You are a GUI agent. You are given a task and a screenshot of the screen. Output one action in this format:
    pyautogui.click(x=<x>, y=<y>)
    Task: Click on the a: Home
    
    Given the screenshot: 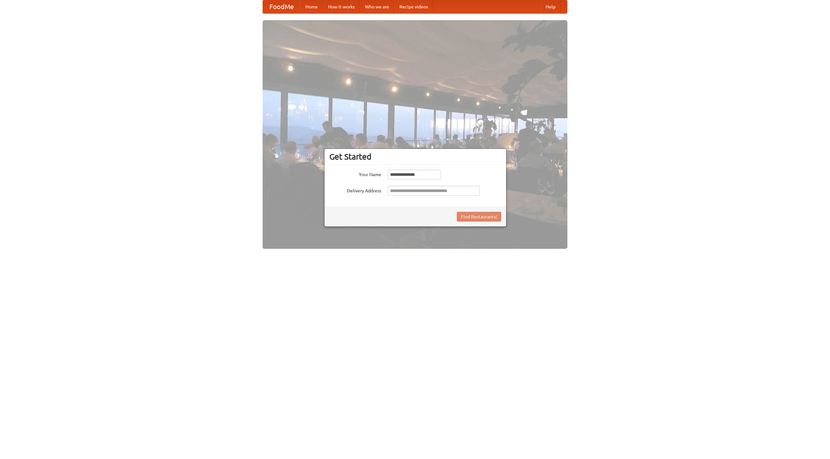 What is the action you would take?
    pyautogui.click(x=312, y=7)
    